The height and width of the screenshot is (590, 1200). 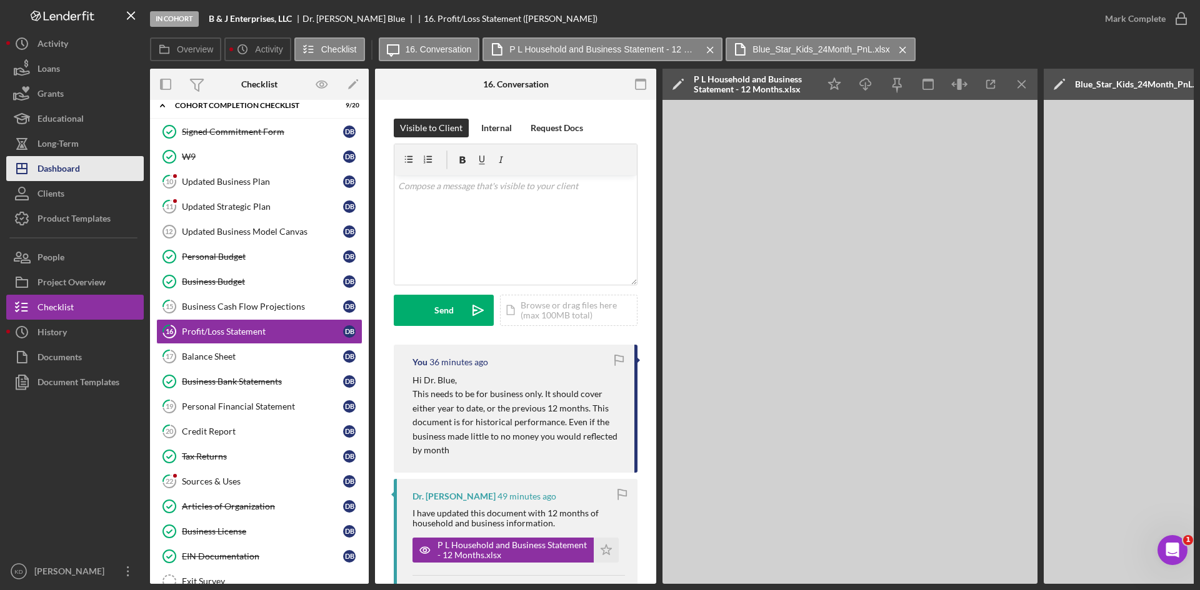 What do you see at coordinates (75, 169) in the screenshot?
I see `button: Dashboard` at bounding box center [75, 169].